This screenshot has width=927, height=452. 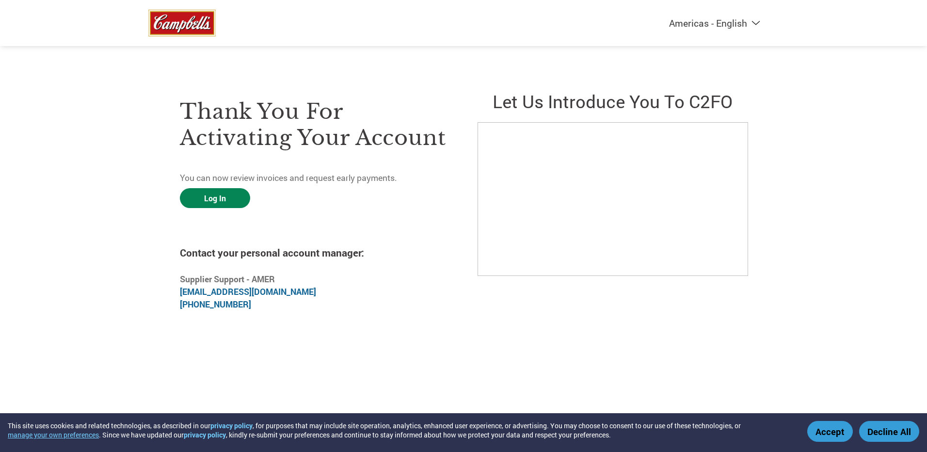 What do you see at coordinates (612, 101) in the screenshot?
I see `h2: Let us introduce you to C2FO` at bounding box center [612, 101].